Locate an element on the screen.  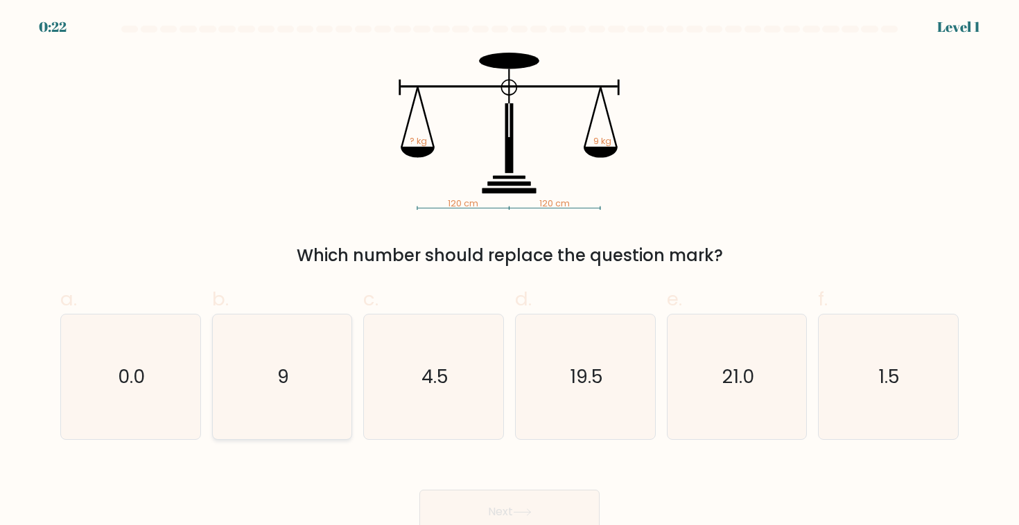
text: 9 is located at coordinates (283, 376).